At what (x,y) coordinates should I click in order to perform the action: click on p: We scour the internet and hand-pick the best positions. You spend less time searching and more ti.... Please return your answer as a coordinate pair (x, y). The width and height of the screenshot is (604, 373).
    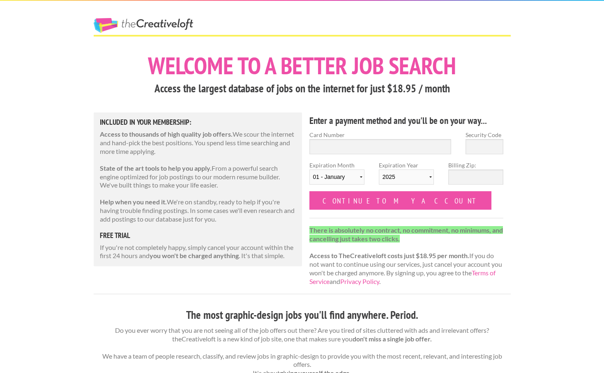
    Looking at the image, I should click on (198, 143).